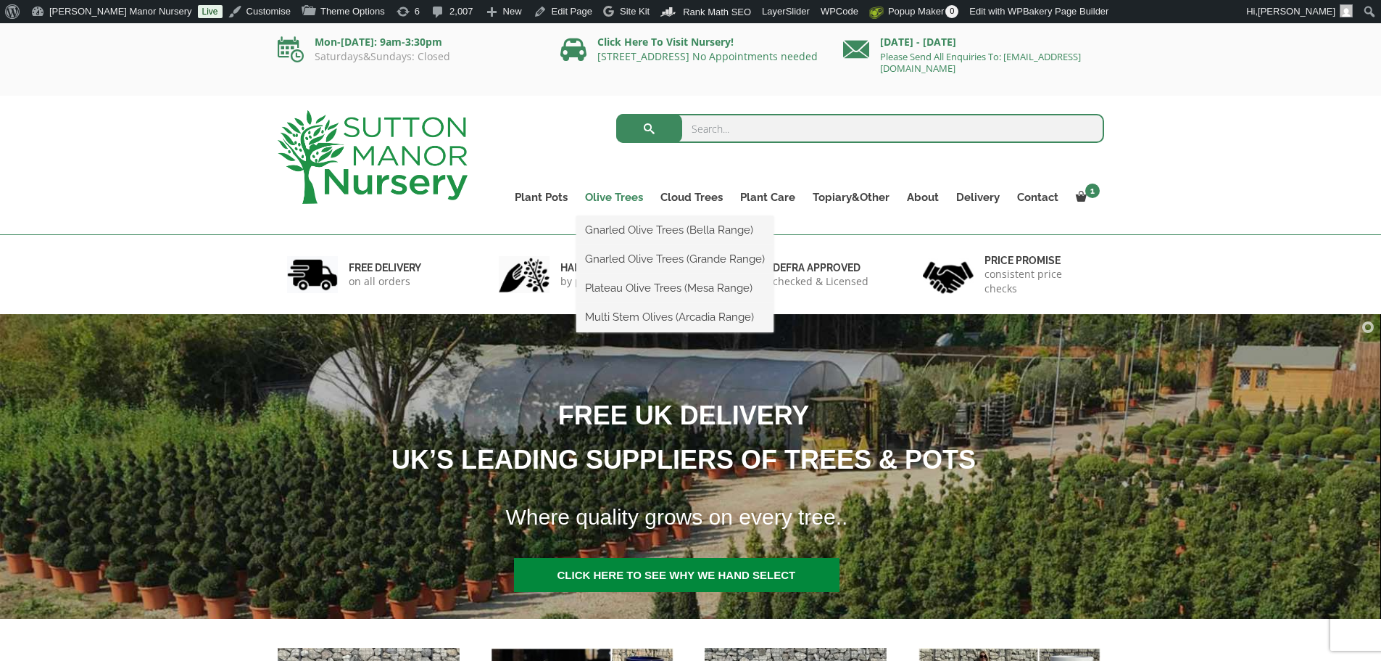 Image resolution: width=1381 pixels, height=661 pixels. I want to click on input: Search..., so click(860, 128).